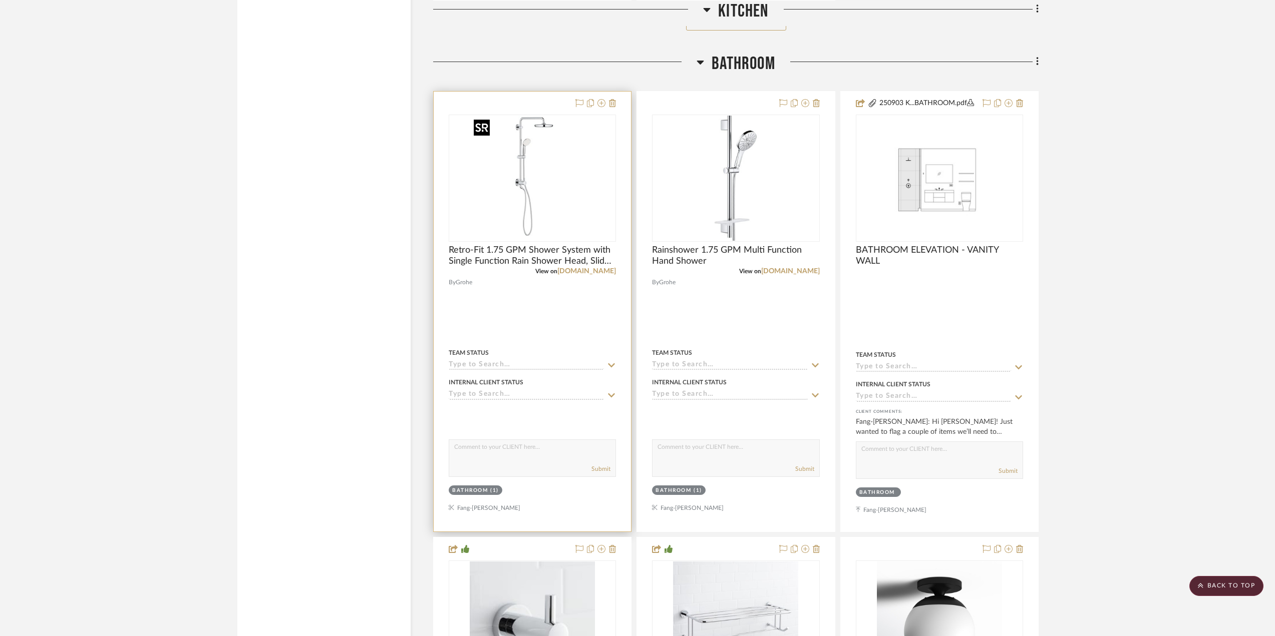 Image resolution: width=1275 pixels, height=636 pixels. What do you see at coordinates (743, 64) in the screenshot?
I see `span: Bathroom` at bounding box center [743, 64].